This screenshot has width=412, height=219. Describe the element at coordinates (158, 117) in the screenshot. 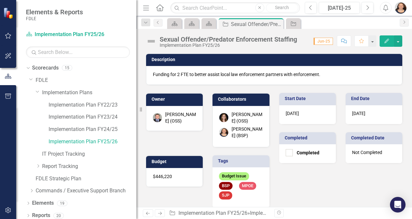

I see `img: Jeffrey Watson` at that location.